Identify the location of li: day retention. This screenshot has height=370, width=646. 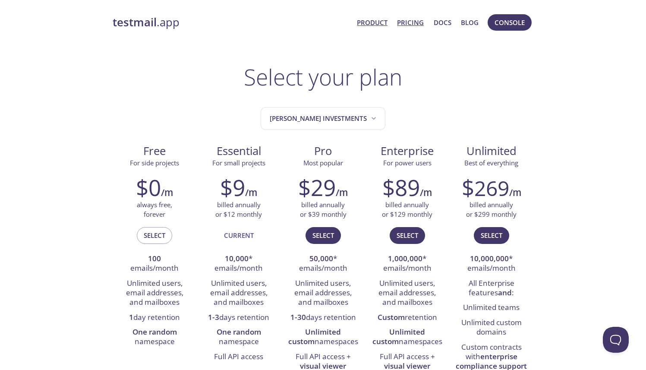
(155, 318).